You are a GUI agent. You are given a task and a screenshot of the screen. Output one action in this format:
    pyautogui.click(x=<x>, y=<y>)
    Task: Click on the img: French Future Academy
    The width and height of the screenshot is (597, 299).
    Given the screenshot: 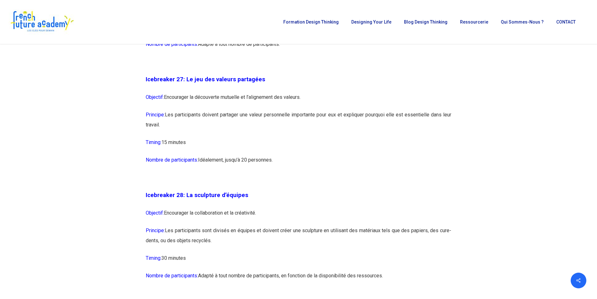 What is the action you would take?
    pyautogui.click(x=42, y=22)
    